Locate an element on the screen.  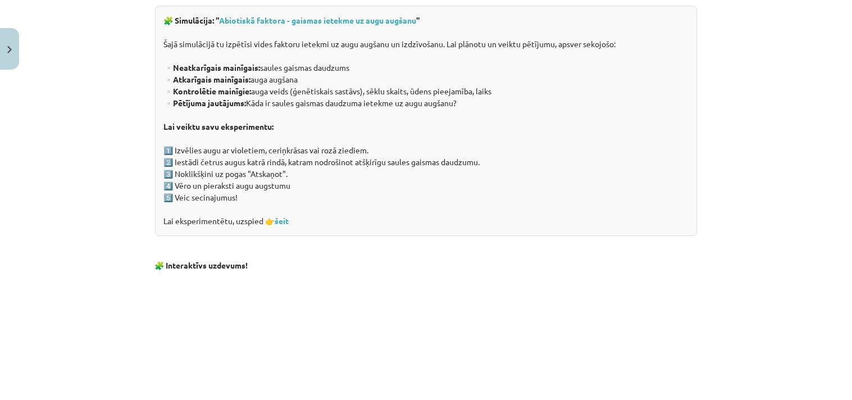
b: ▫️Atkarīgais mainīgais: is located at coordinates (207, 79).